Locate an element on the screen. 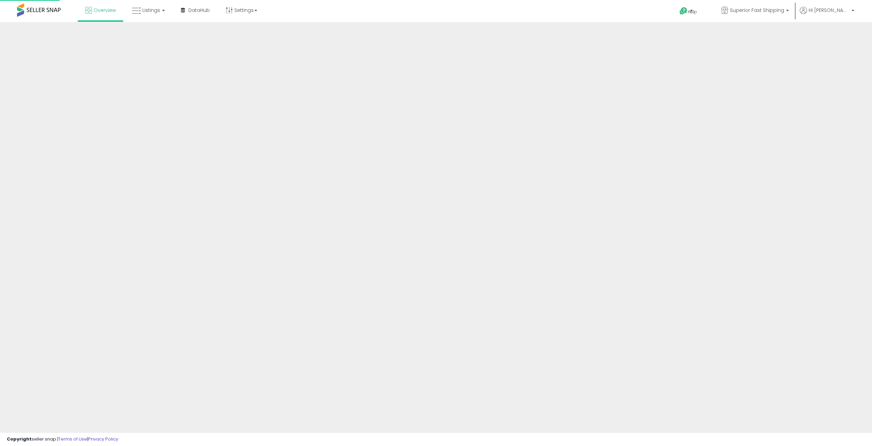  a: Help is located at coordinates (692, 12).